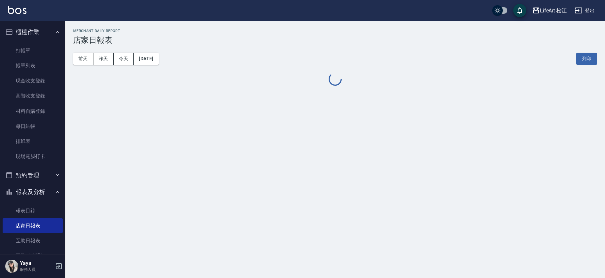 The height and width of the screenshot is (278, 605). I want to click on button: 昨天, so click(104, 58).